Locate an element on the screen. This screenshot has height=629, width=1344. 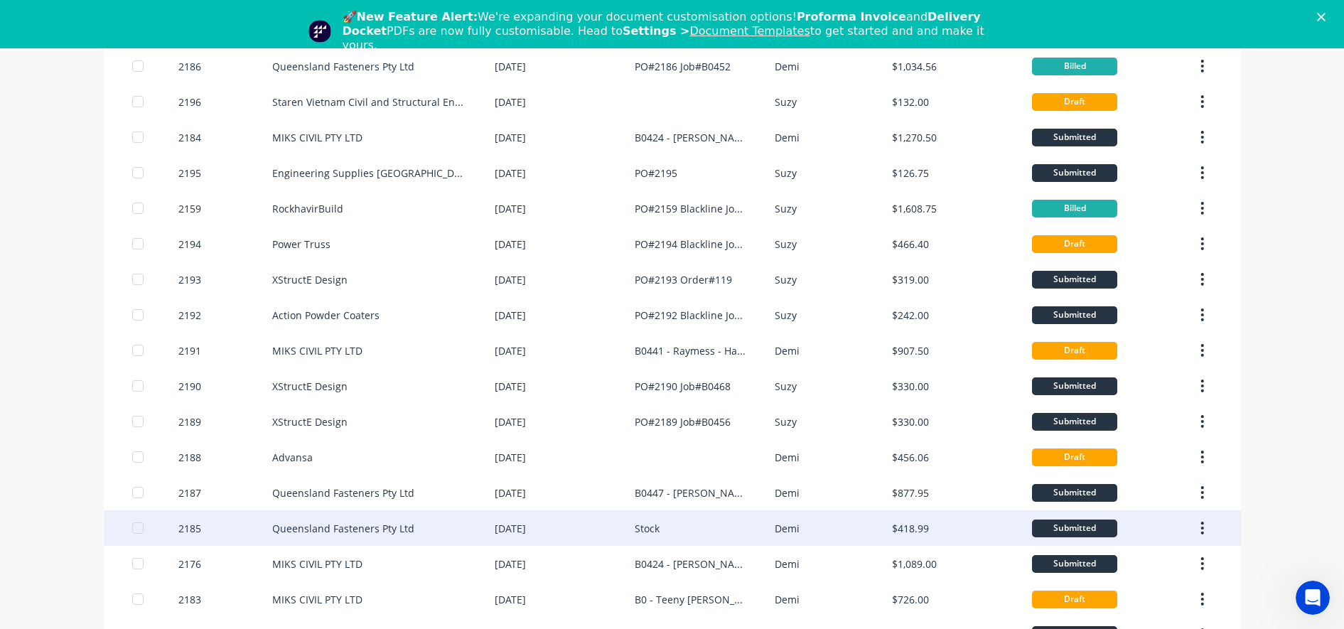
div: 2186 is located at coordinates (190, 66).